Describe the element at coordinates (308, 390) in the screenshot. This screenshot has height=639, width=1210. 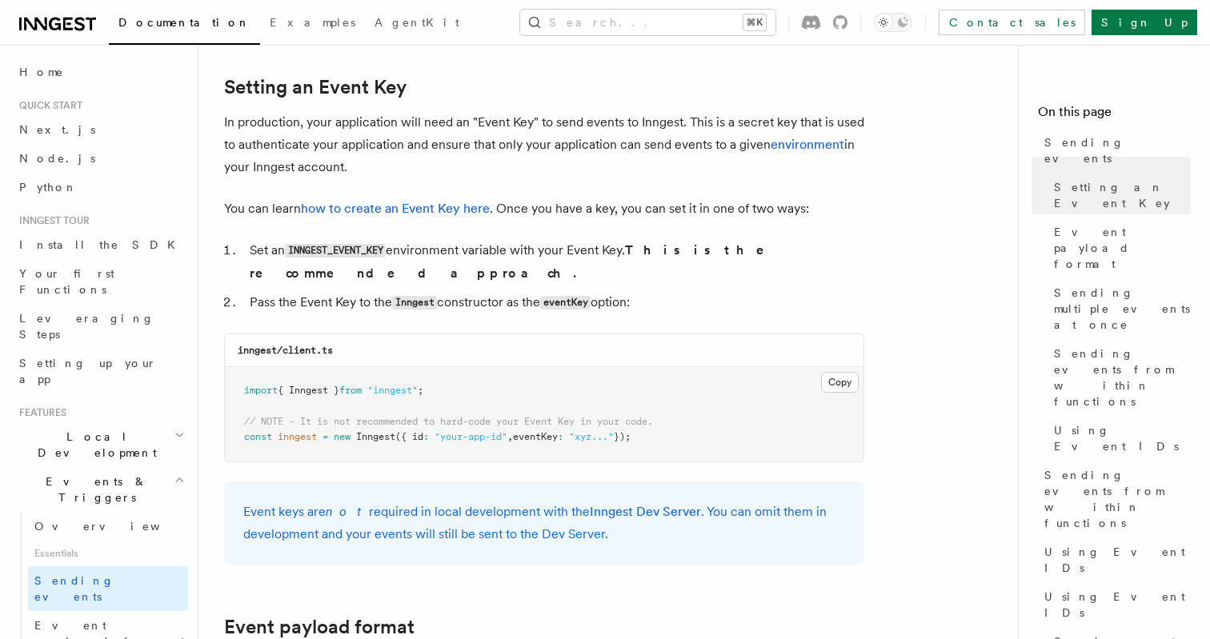
I see `span: { Inngest }` at that location.